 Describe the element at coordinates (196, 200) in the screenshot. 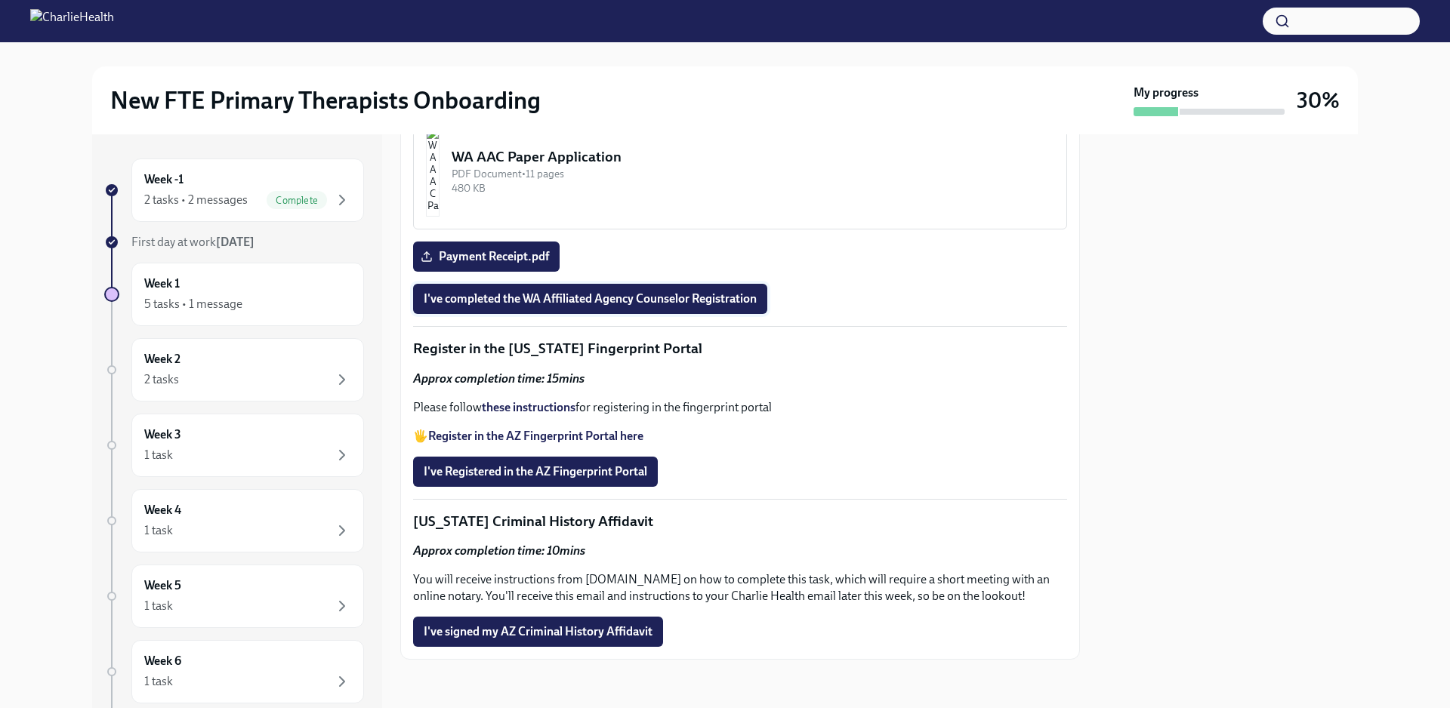

I see `div: 2 tasks • 2 messages` at that location.